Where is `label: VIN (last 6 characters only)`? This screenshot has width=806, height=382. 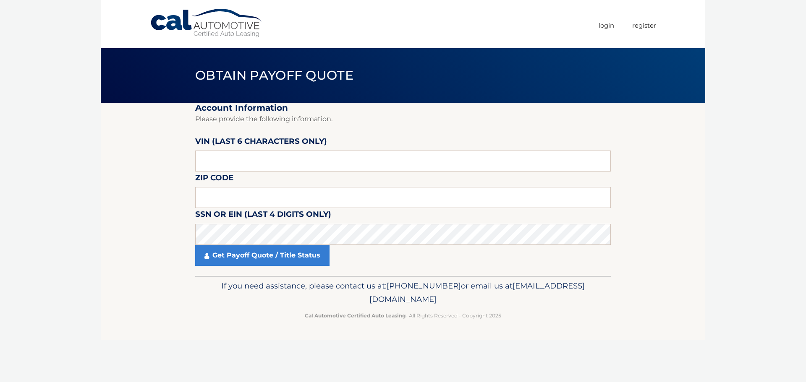
label: VIN (last 6 characters only) is located at coordinates (261, 143).